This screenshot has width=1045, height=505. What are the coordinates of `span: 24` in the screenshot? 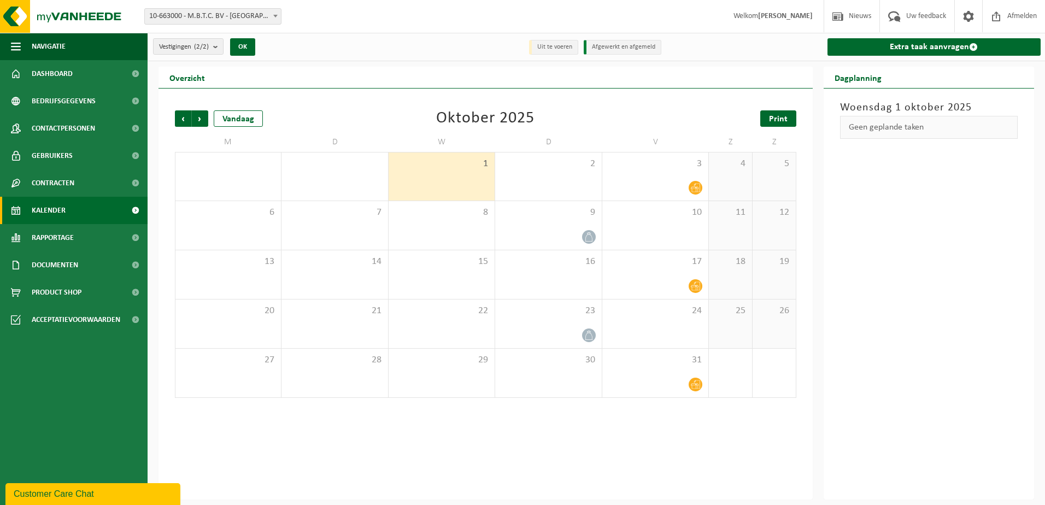 It's located at (656, 311).